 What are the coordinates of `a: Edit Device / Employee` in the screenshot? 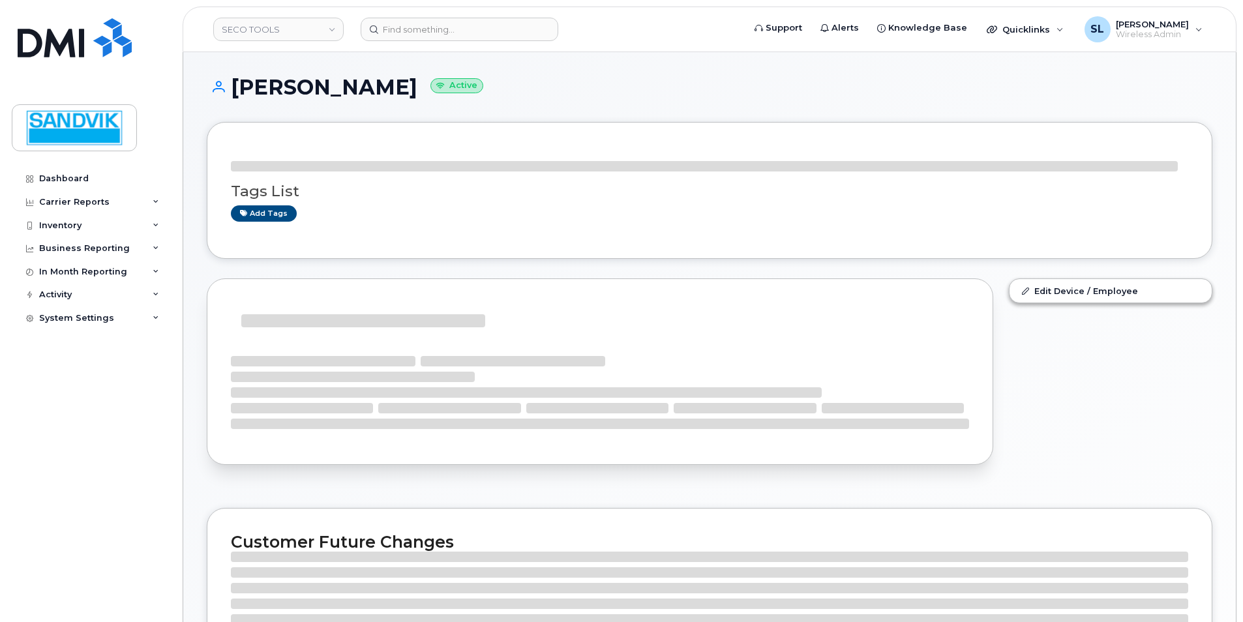 It's located at (1111, 291).